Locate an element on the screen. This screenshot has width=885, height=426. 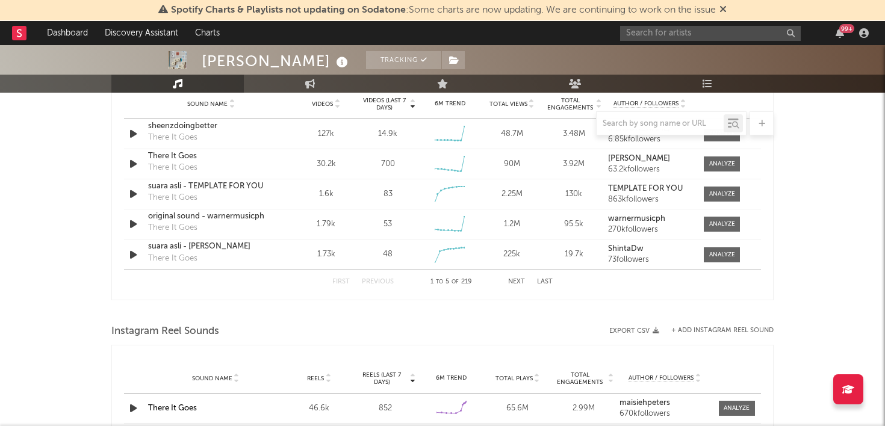
span: Dismiss is located at coordinates (723, 10).